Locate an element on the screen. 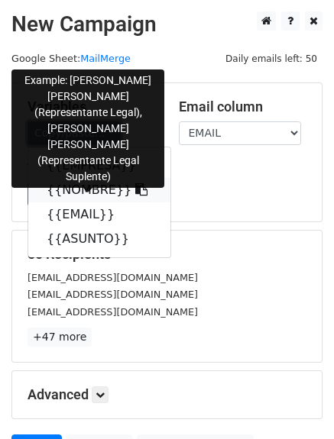 Image resolution: width=334 pixels, height=439 pixels. small: Google Sheet: is located at coordinates (71, 58).